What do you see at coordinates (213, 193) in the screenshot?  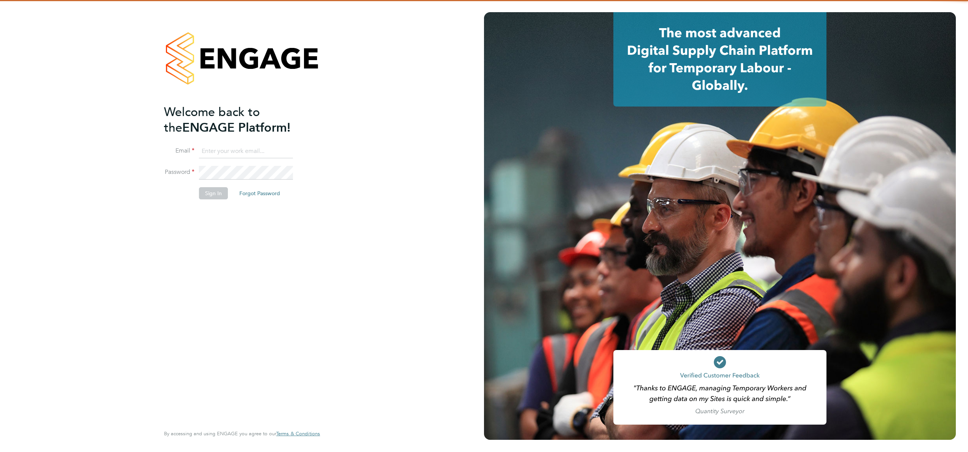 I see `button: Sign In` at bounding box center [213, 193].